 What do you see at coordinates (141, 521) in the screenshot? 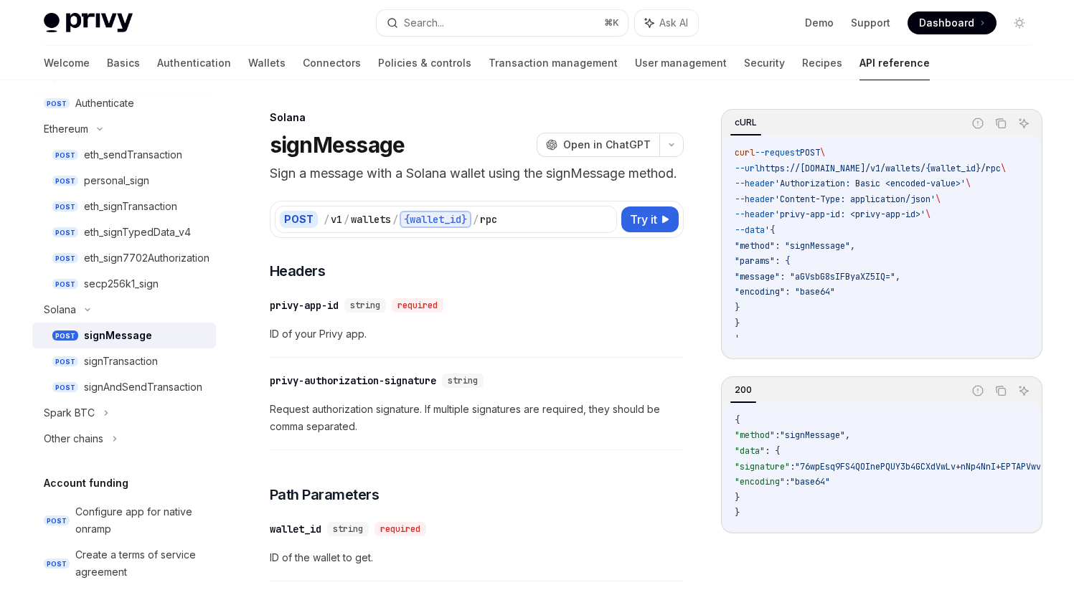
I see `div: Configure app for native onramp` at bounding box center [141, 521].